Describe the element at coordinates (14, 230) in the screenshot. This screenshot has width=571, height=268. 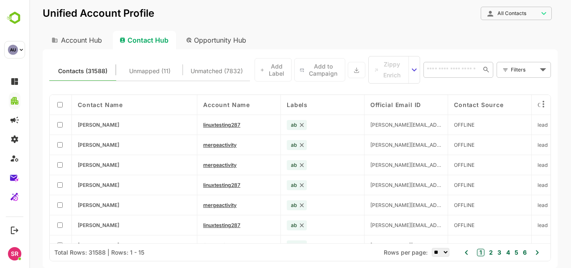
I see `button: Logout` at that location.